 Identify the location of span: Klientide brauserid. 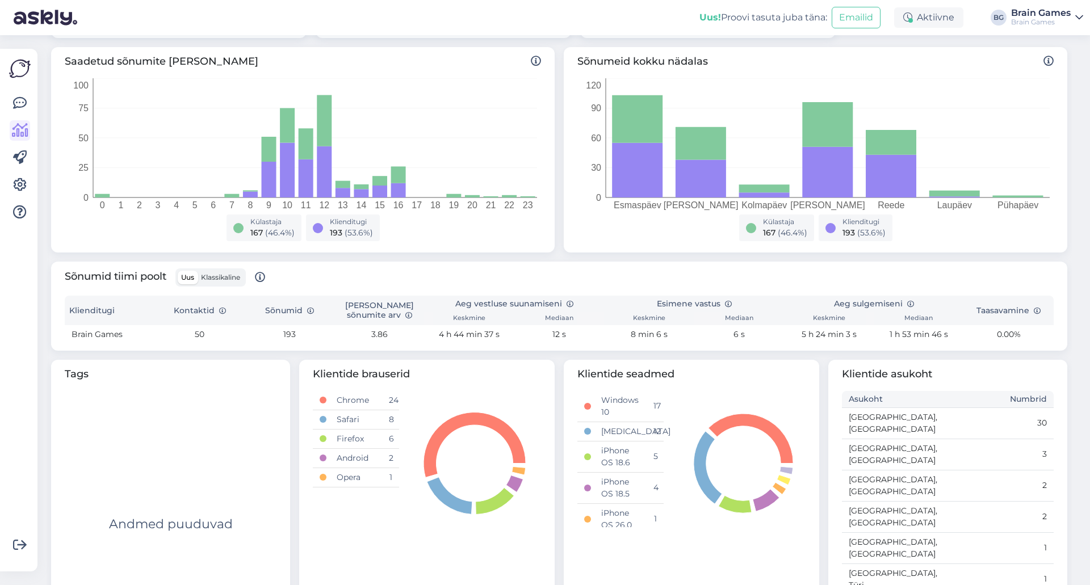
(427, 374).